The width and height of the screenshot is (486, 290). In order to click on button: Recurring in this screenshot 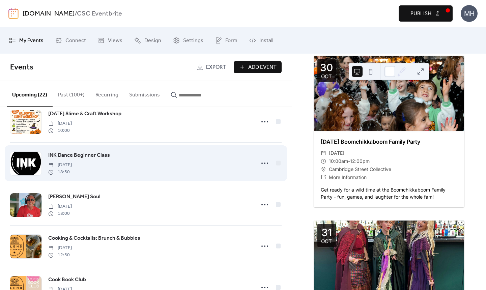, I will do `click(107, 93)`.